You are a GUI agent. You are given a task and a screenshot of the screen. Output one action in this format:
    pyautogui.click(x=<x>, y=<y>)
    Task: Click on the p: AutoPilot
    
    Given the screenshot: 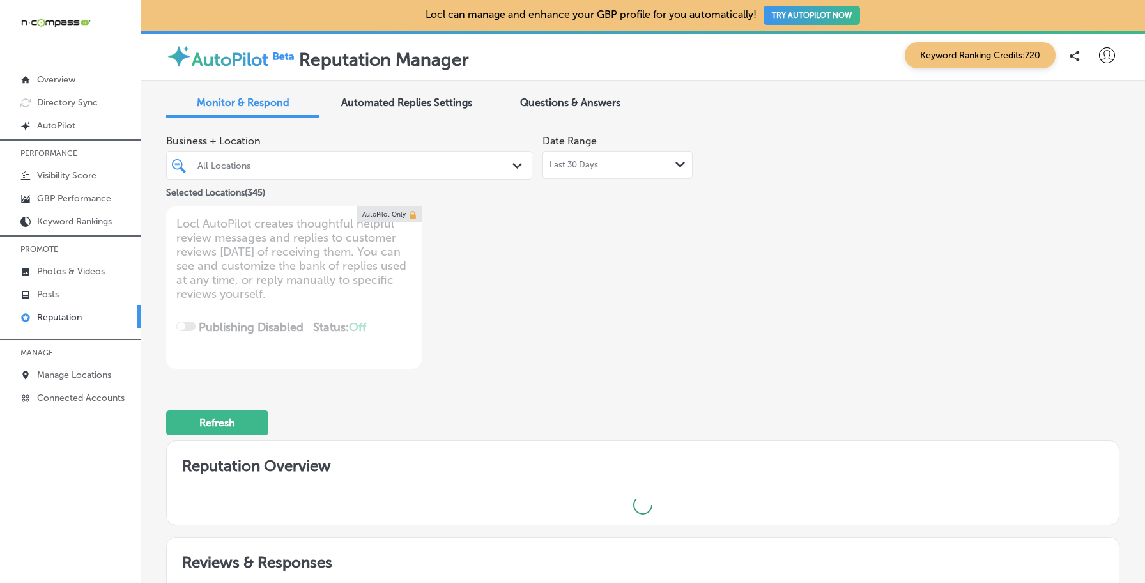 What is the action you would take?
    pyautogui.click(x=56, y=125)
    